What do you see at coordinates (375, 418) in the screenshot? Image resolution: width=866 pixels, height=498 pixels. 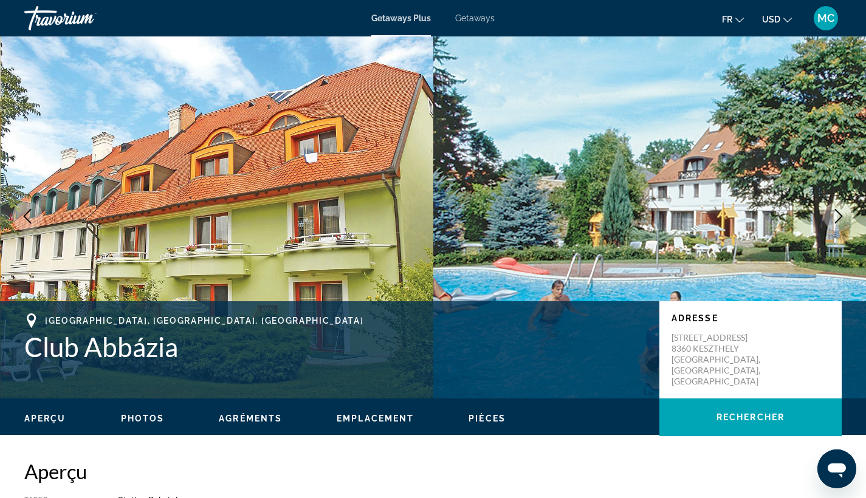 I see `button: Emplacement` at bounding box center [375, 418].